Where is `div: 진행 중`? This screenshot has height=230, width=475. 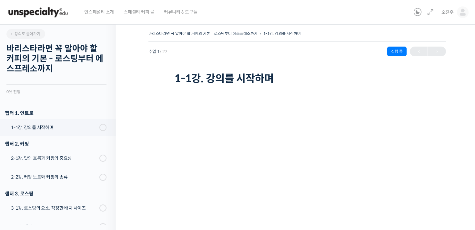
div: 진행 중 is located at coordinates (397, 51).